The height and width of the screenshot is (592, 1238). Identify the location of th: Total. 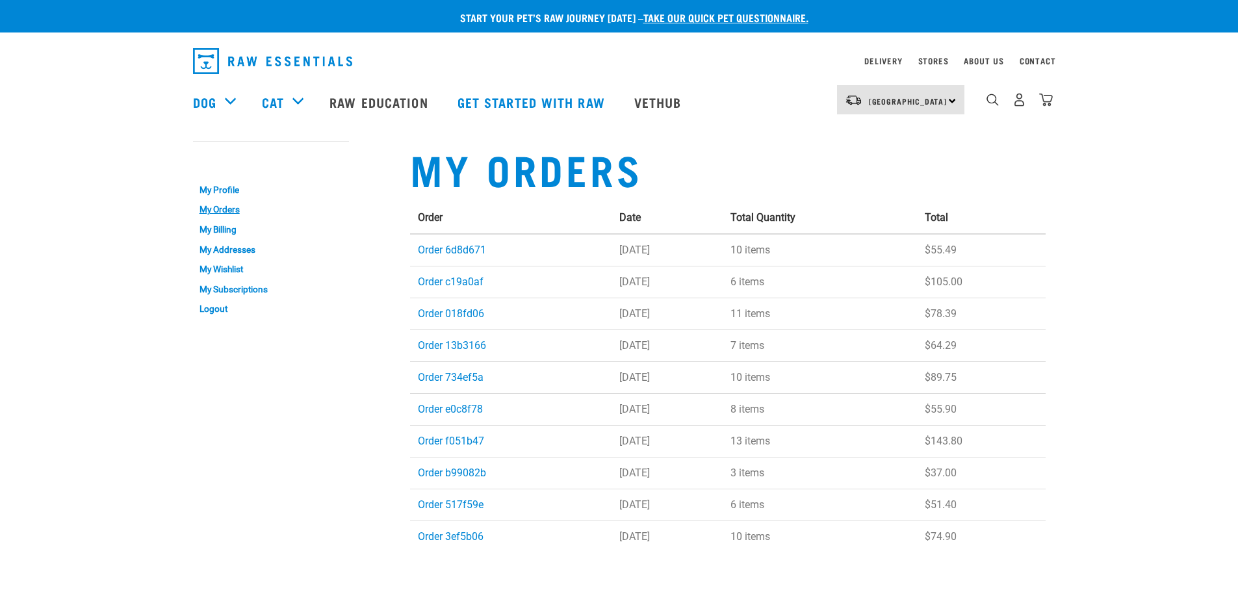
(981, 218).